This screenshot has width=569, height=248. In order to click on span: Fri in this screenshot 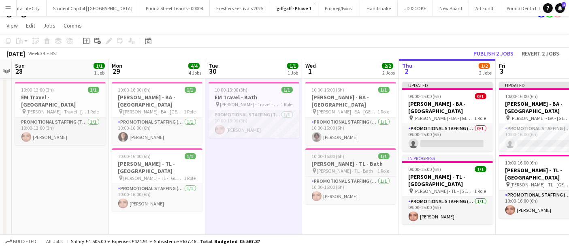, I will do `click(502, 66)`.